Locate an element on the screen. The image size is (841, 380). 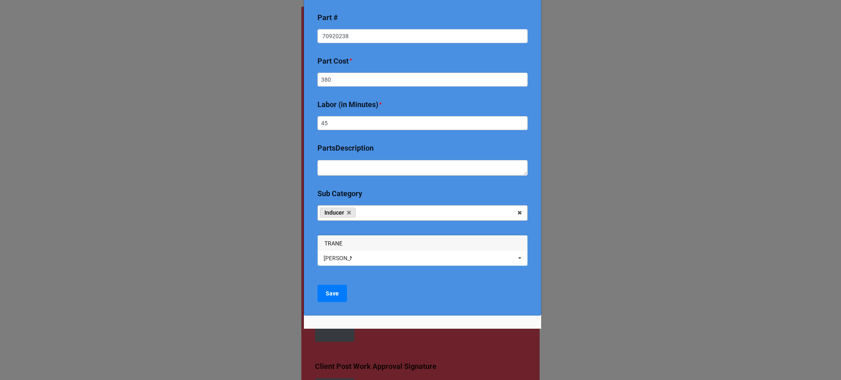
label: Labor (in Minutes) is located at coordinates (348, 105).